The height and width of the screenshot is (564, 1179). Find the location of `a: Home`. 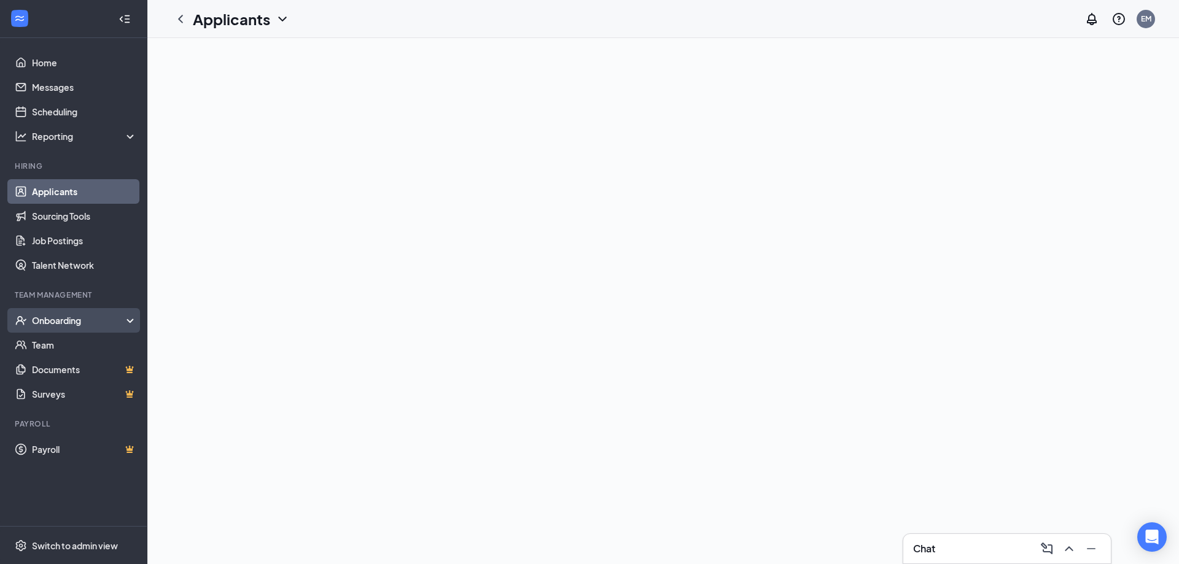

a: Home is located at coordinates (84, 63).